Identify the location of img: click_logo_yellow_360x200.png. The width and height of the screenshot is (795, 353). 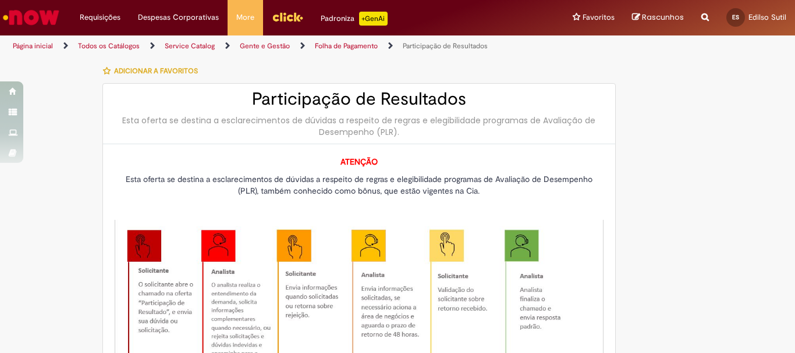
(287, 17).